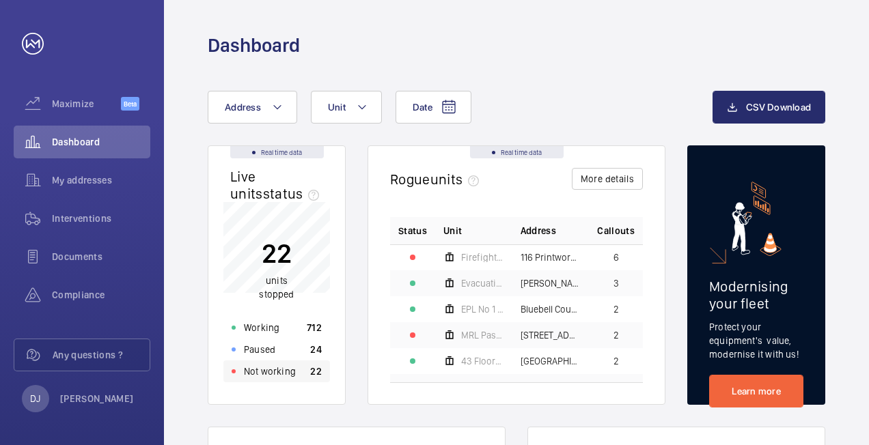 The height and width of the screenshot is (445, 869). What do you see at coordinates (616, 258) in the screenshot?
I see `span: 6` at bounding box center [616, 258].